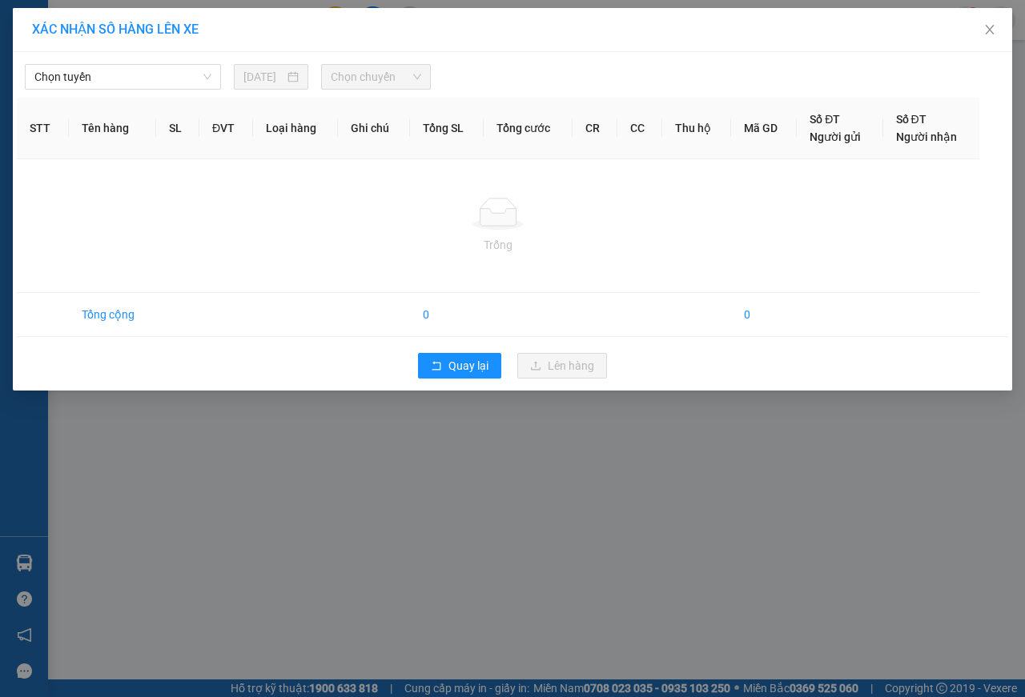 This screenshot has height=697, width=1025. Describe the element at coordinates (112, 128) in the screenshot. I see `th: Tên hàng` at that location.